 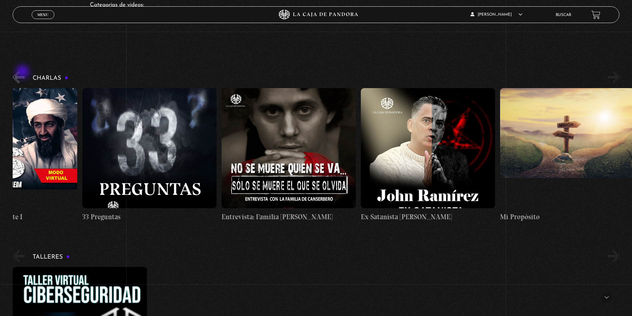 I want to click on h4: 33 Preguntas, so click(x=149, y=217).